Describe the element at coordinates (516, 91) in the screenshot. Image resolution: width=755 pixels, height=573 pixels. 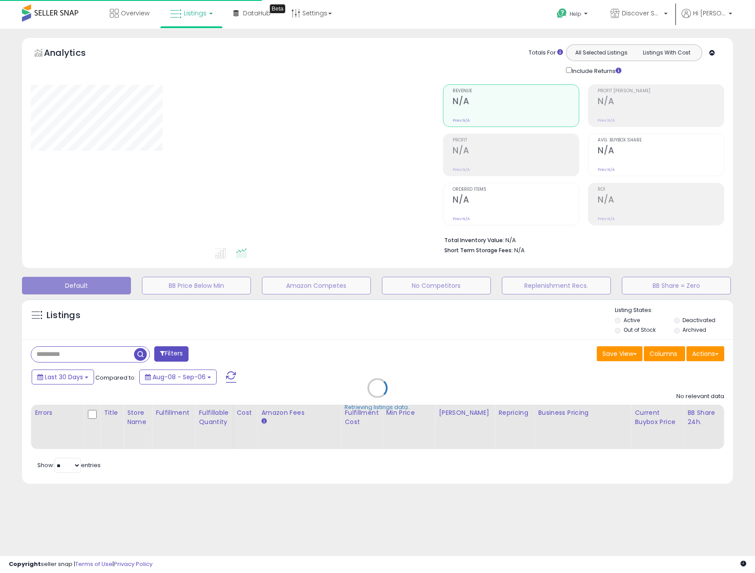
I see `span: Revenue` at that location.